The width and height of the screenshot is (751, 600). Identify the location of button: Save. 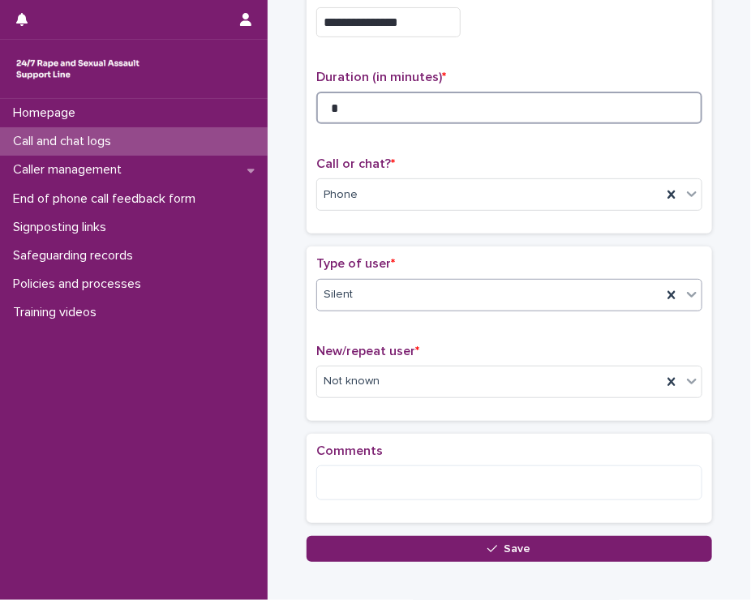
(509, 549).